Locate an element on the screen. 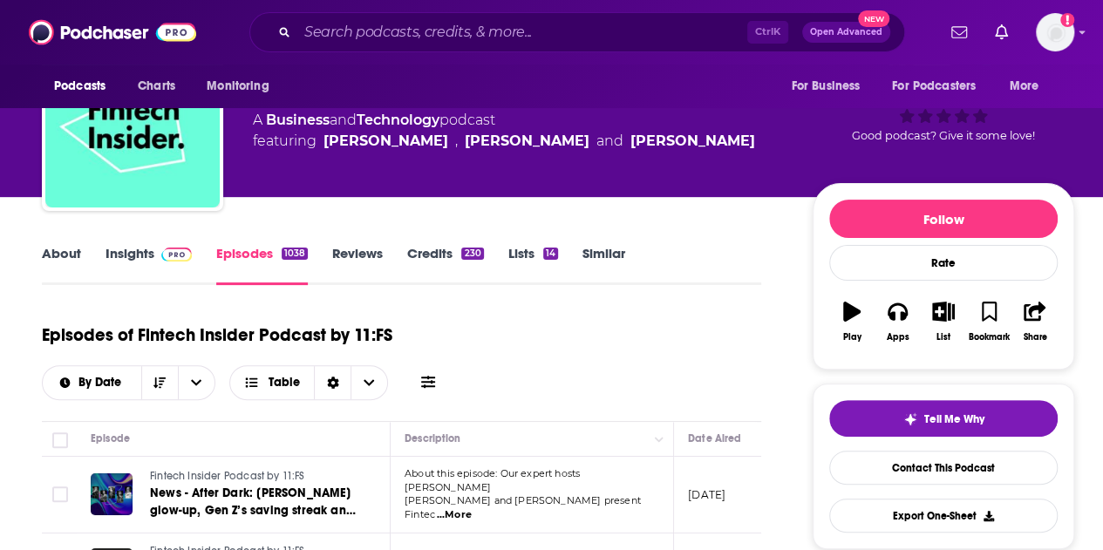  div: Share is located at coordinates (1034, 338).